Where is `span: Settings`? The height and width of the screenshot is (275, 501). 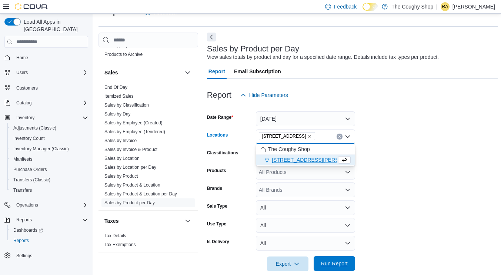 span: Settings is located at coordinates (24, 256).